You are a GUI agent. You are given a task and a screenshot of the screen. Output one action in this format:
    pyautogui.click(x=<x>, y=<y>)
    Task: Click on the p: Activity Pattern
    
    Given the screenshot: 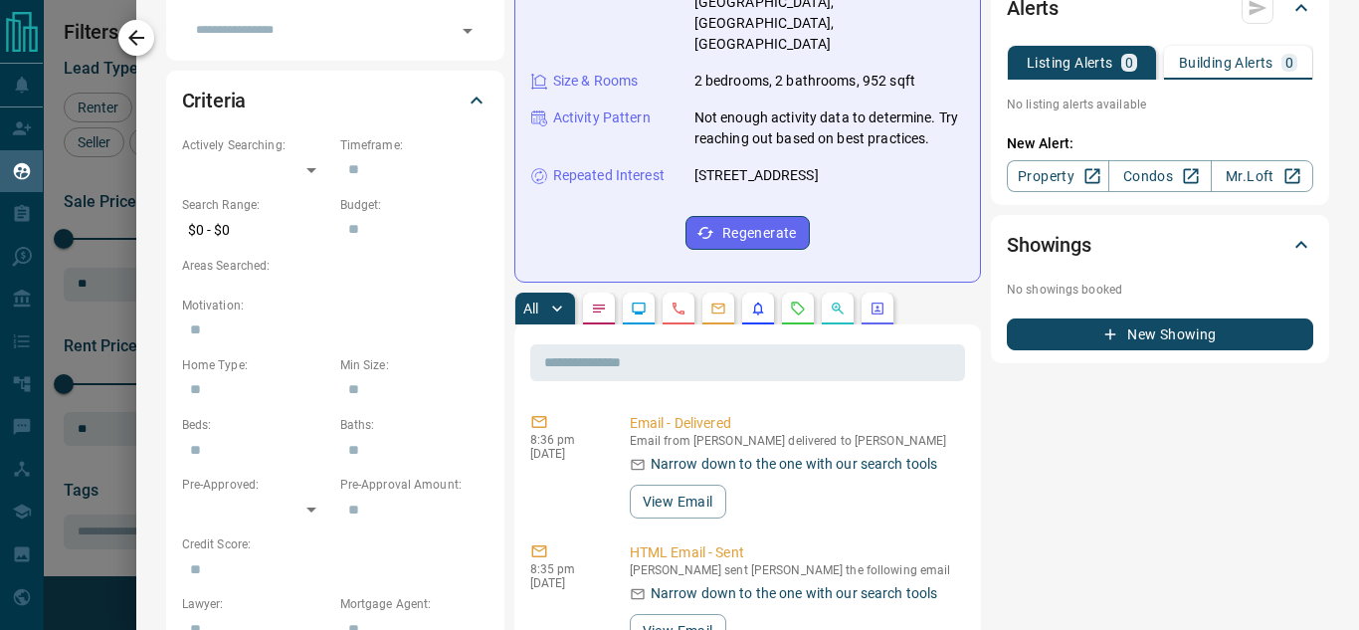 What is the action you would take?
    pyautogui.click(x=602, y=117)
    